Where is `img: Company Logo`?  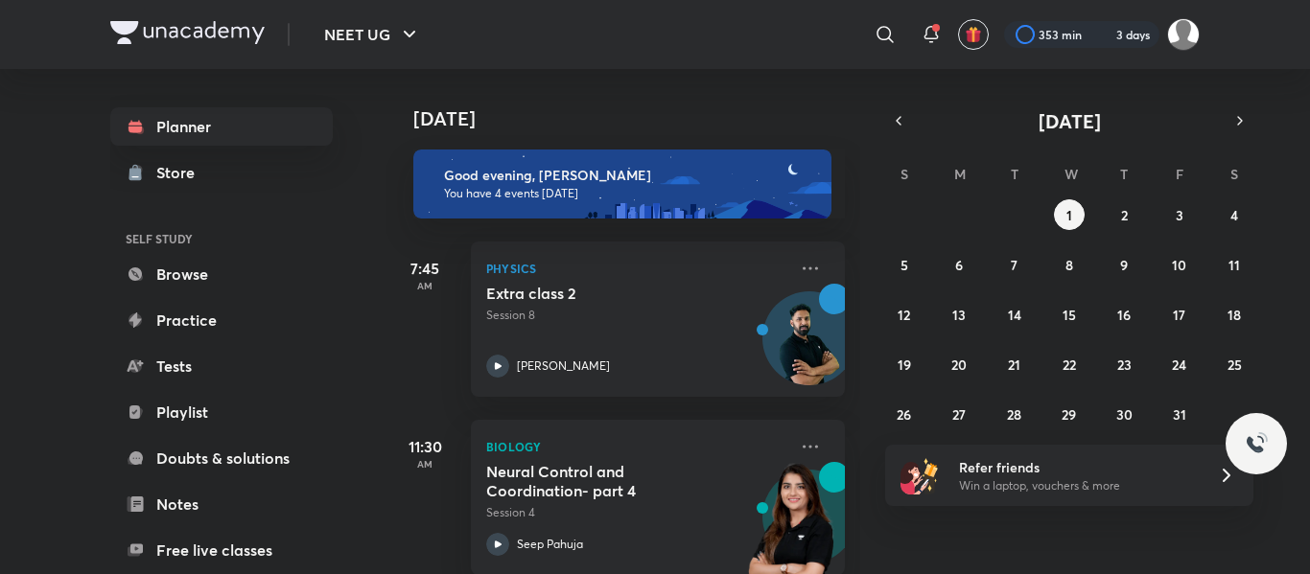 img: Company Logo is located at coordinates (187, 33).